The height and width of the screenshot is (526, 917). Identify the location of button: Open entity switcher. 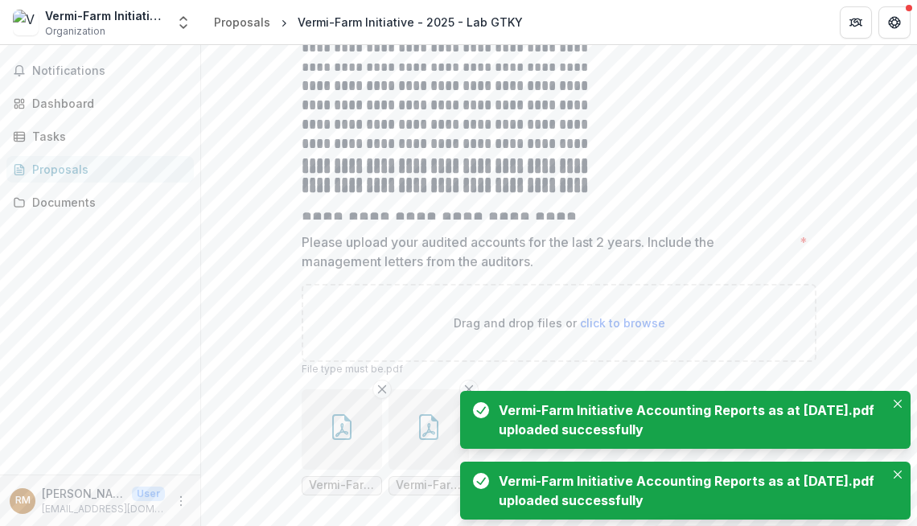
(183, 23).